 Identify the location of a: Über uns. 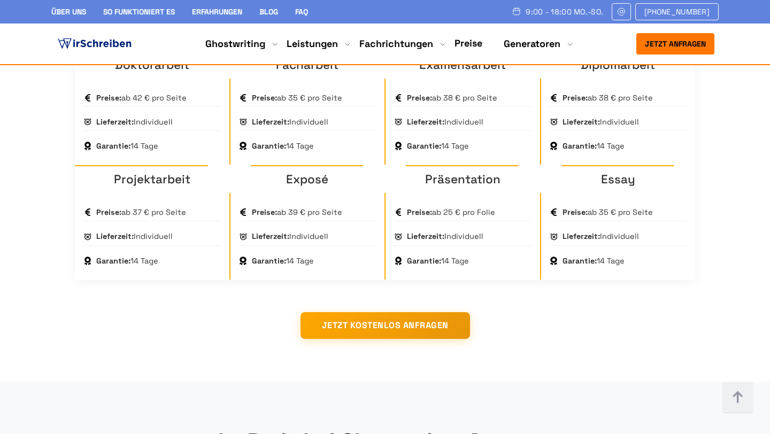
(68, 12).